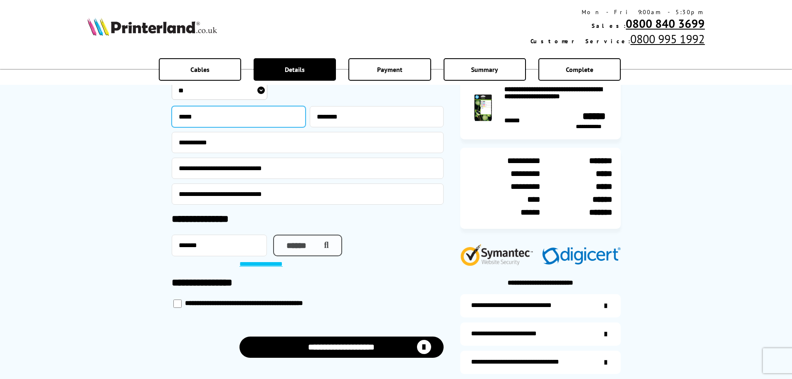  What do you see at coordinates (579, 69) in the screenshot?
I see `span: Complete` at bounding box center [579, 69].